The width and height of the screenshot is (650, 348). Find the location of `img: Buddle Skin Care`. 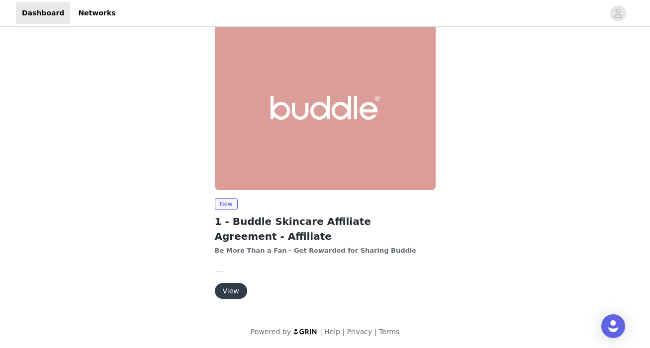

img: Buddle Skin Care is located at coordinates (325, 107).